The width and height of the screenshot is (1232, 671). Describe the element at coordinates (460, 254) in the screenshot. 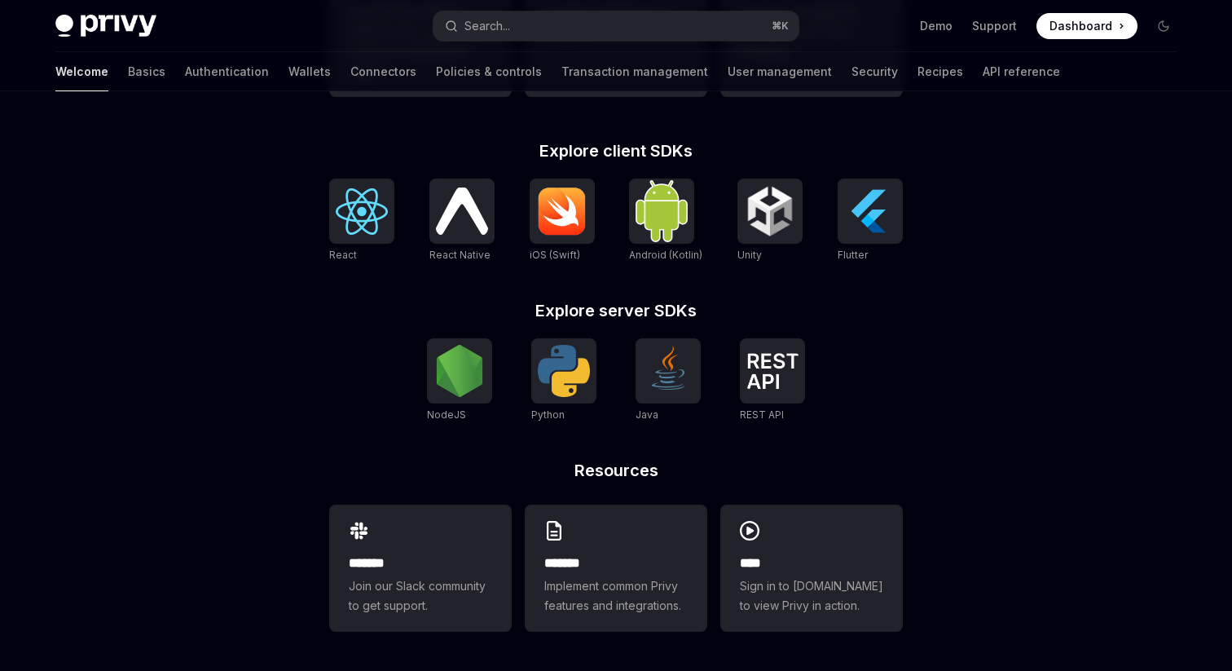

I see `span: React Native` at that location.